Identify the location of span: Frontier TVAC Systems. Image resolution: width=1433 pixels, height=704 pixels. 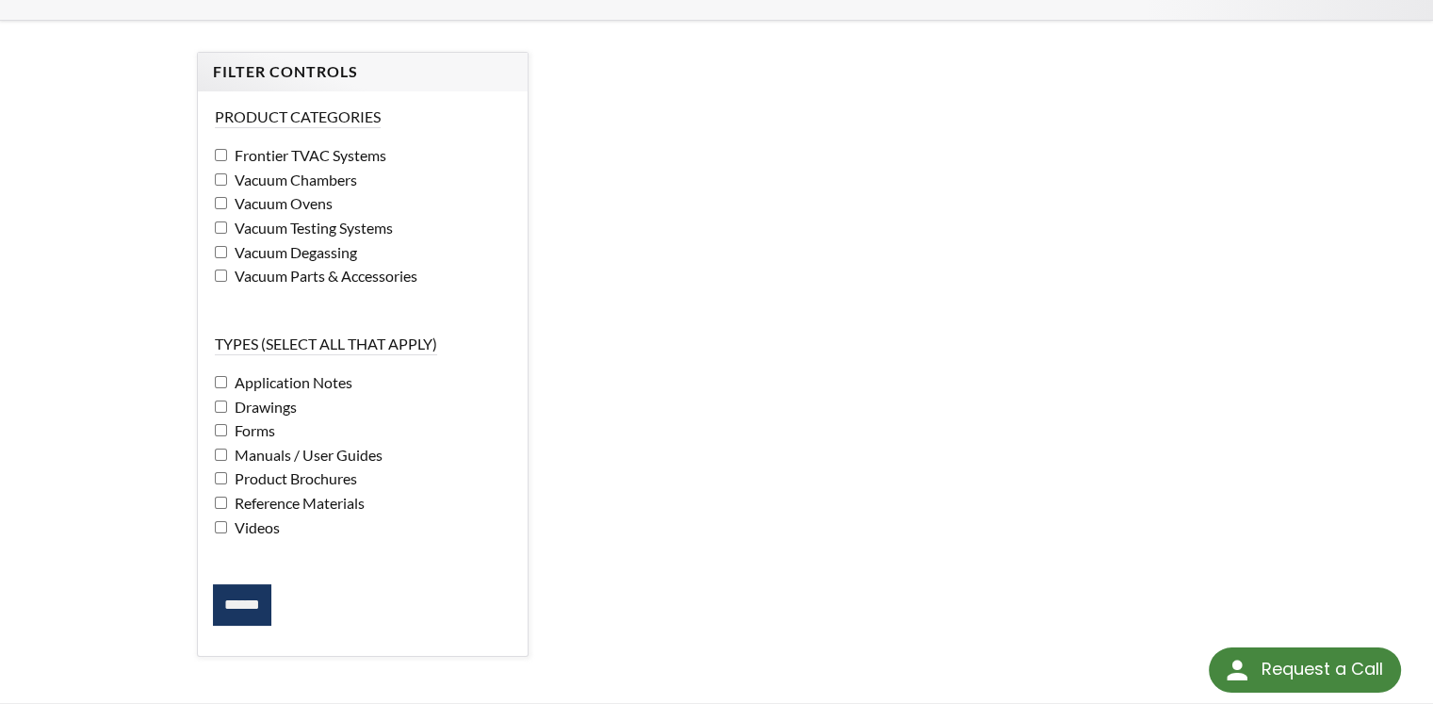
(308, 155).